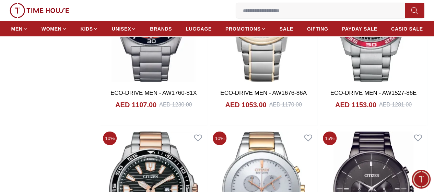  I want to click on span: BRANDS, so click(161, 29).